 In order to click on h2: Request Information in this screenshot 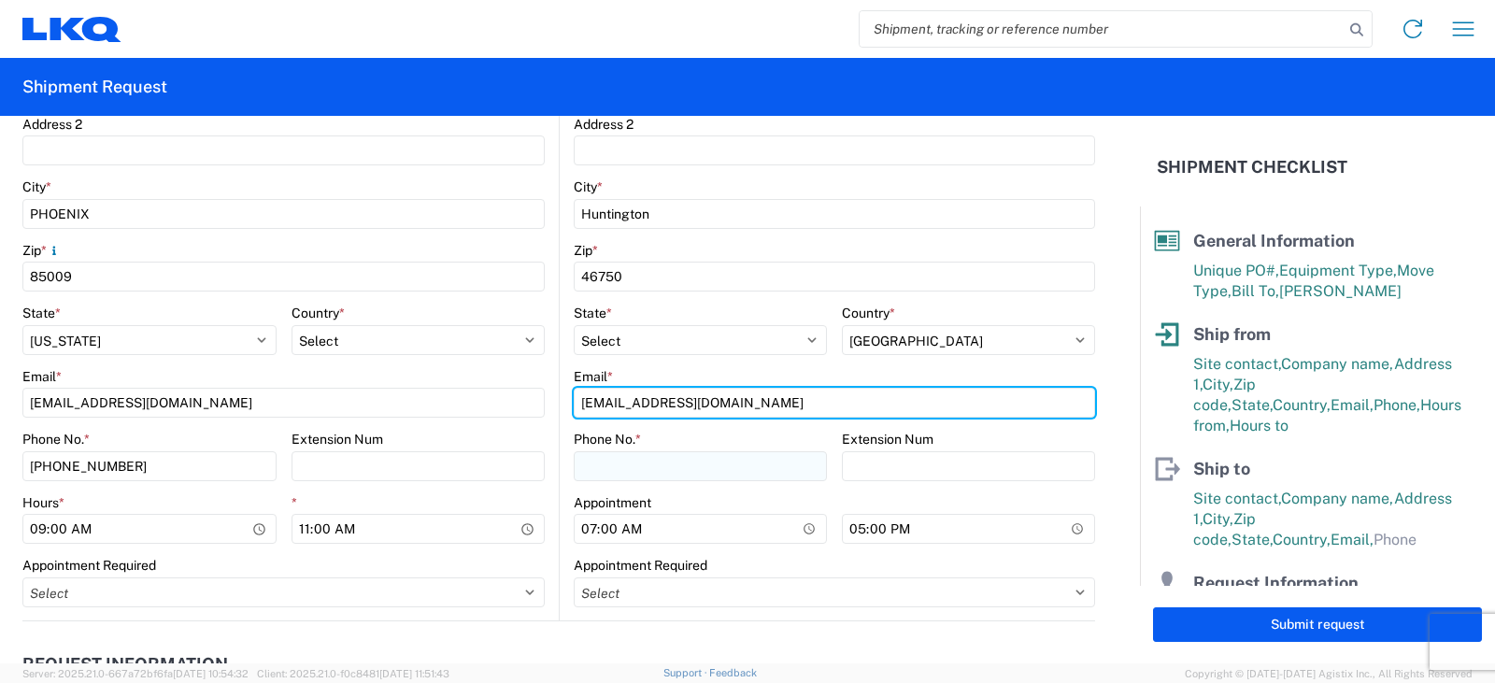, I will do `click(125, 664)`.